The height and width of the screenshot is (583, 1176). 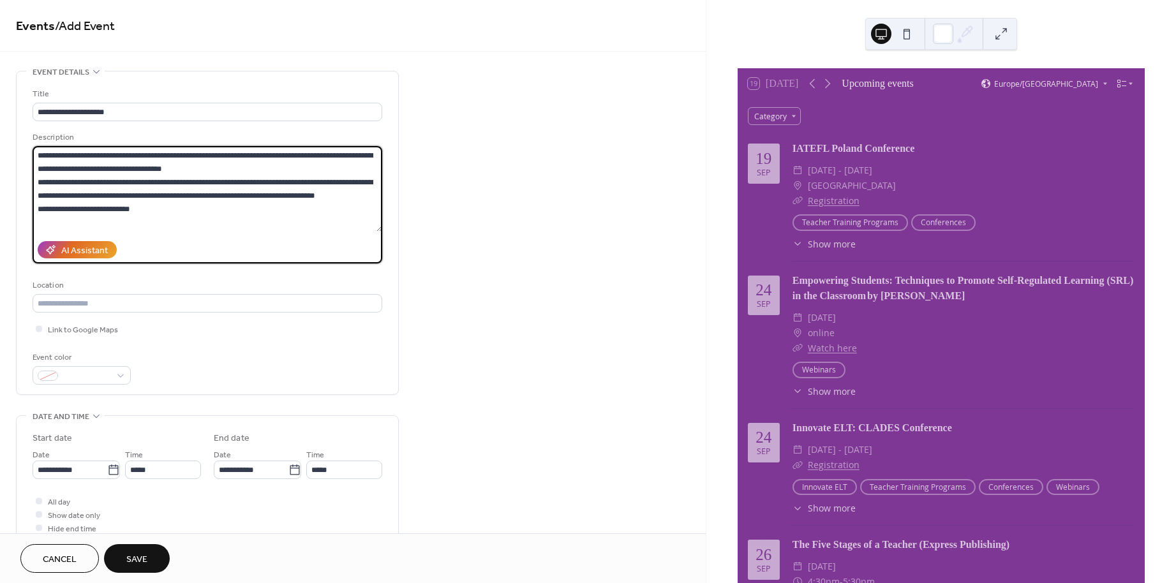 What do you see at coordinates (763, 555) in the screenshot?
I see `div: 26` at bounding box center [763, 555].